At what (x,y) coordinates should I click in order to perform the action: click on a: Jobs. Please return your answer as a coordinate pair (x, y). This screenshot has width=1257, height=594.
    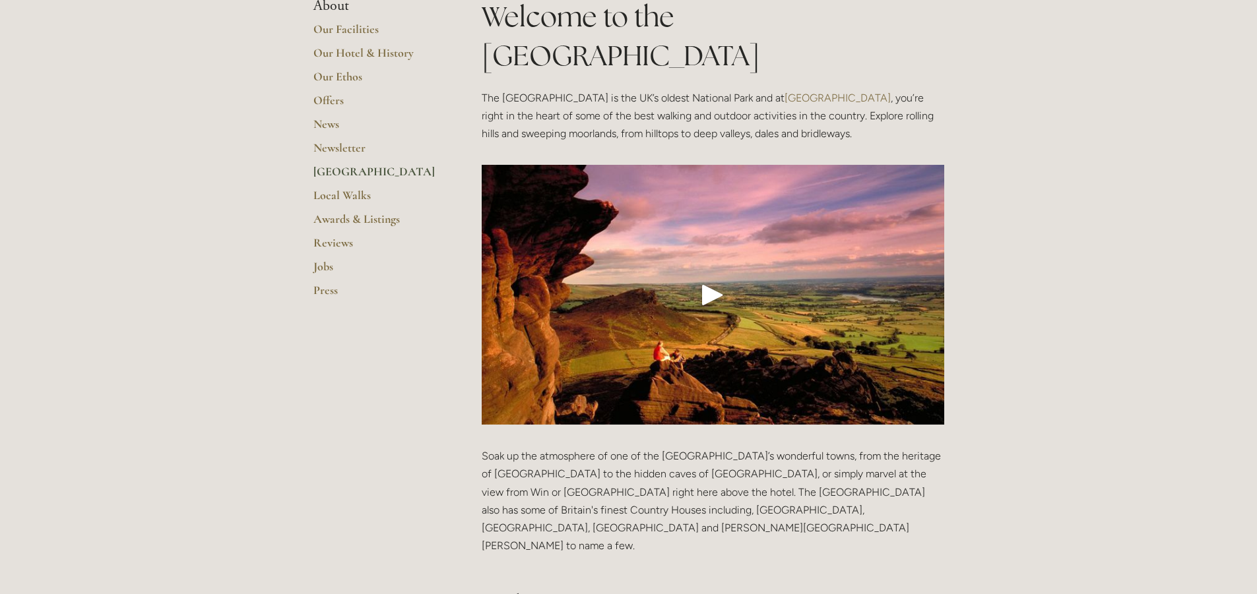
    Looking at the image, I should click on (376, 271).